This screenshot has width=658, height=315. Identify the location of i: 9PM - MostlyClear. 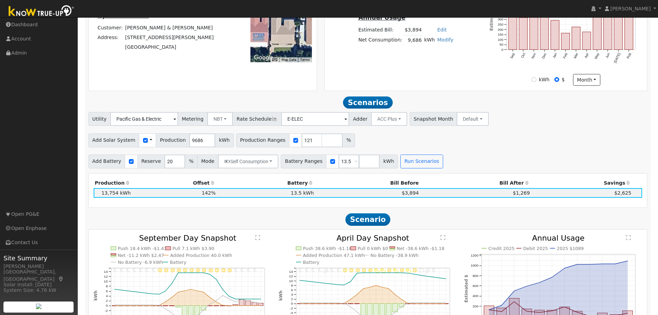
(434, 270).